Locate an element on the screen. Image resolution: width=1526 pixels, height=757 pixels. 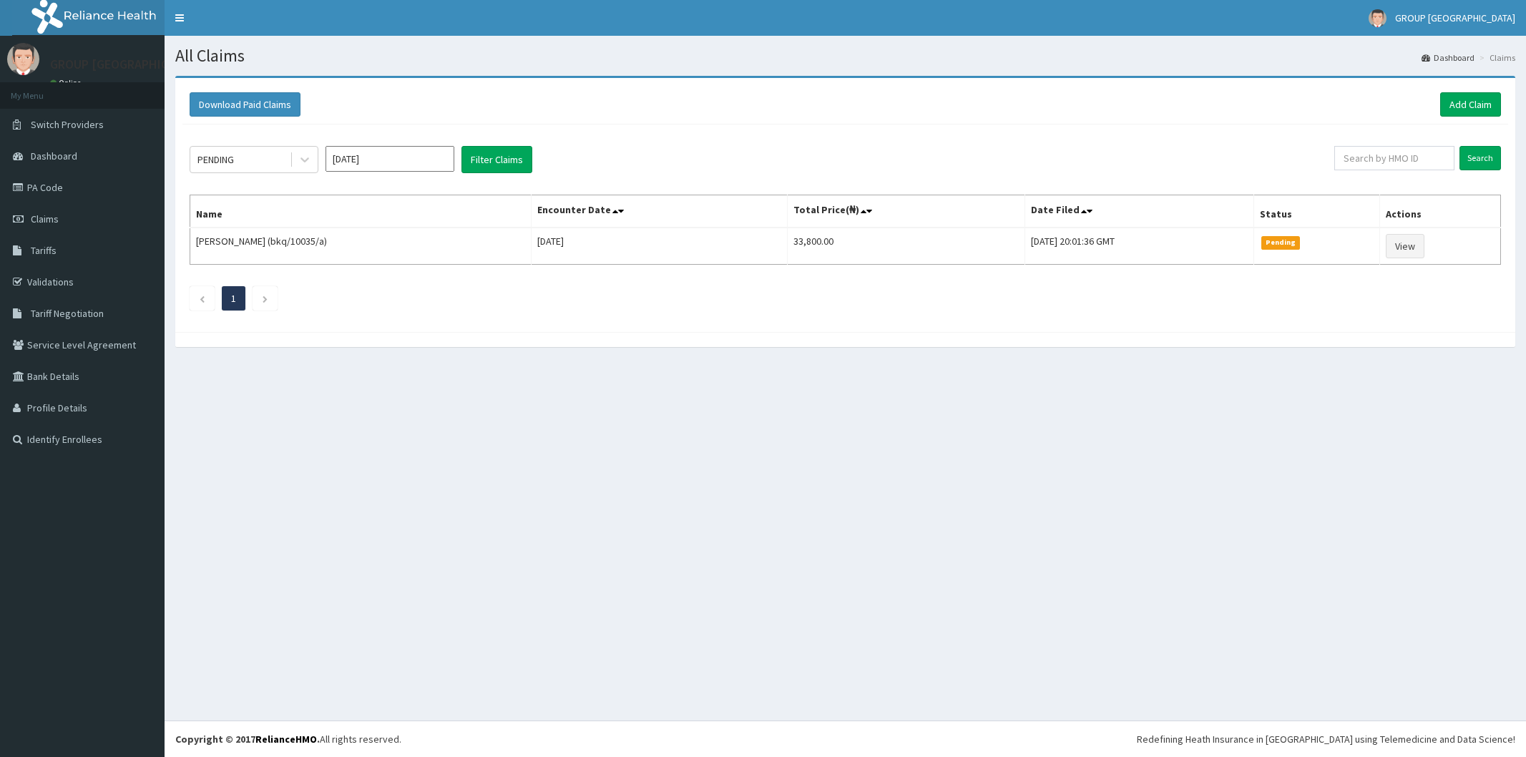
li: Claims is located at coordinates (1495, 57).